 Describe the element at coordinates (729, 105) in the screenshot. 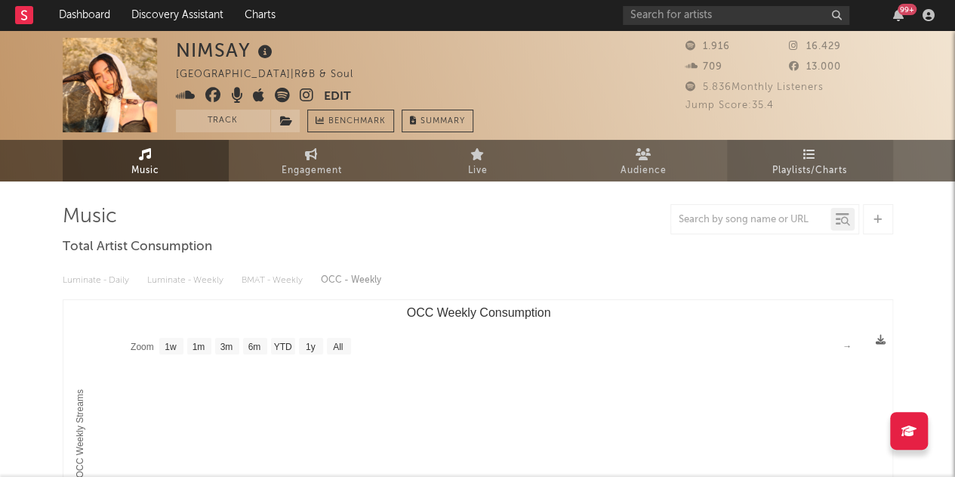

I see `span: Jump Score: 35.4` at that location.